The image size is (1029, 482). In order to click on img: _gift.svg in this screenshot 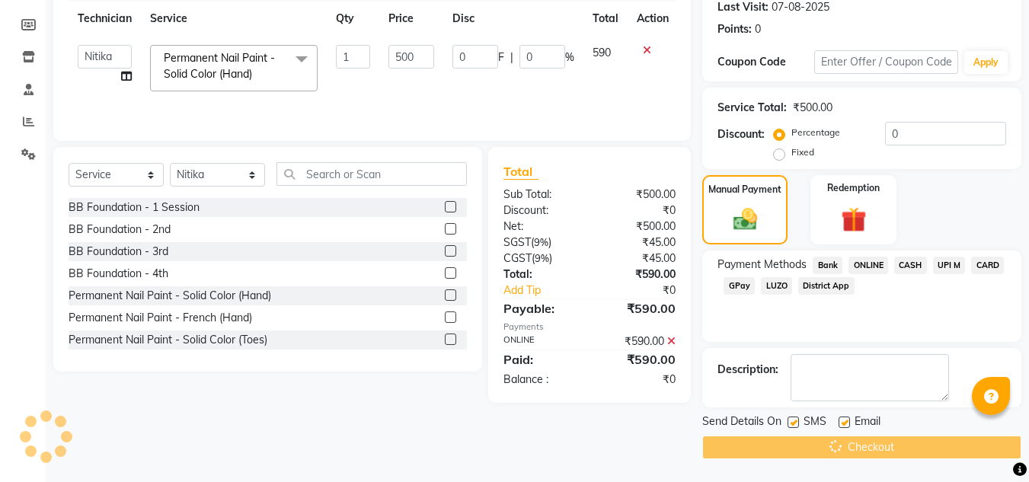, I will do `click(854, 219)`.